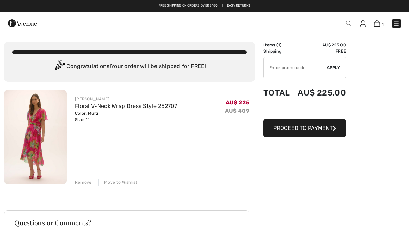 This screenshot has width=409, height=234. I want to click on img: Congratulation2.svg, so click(60, 67).